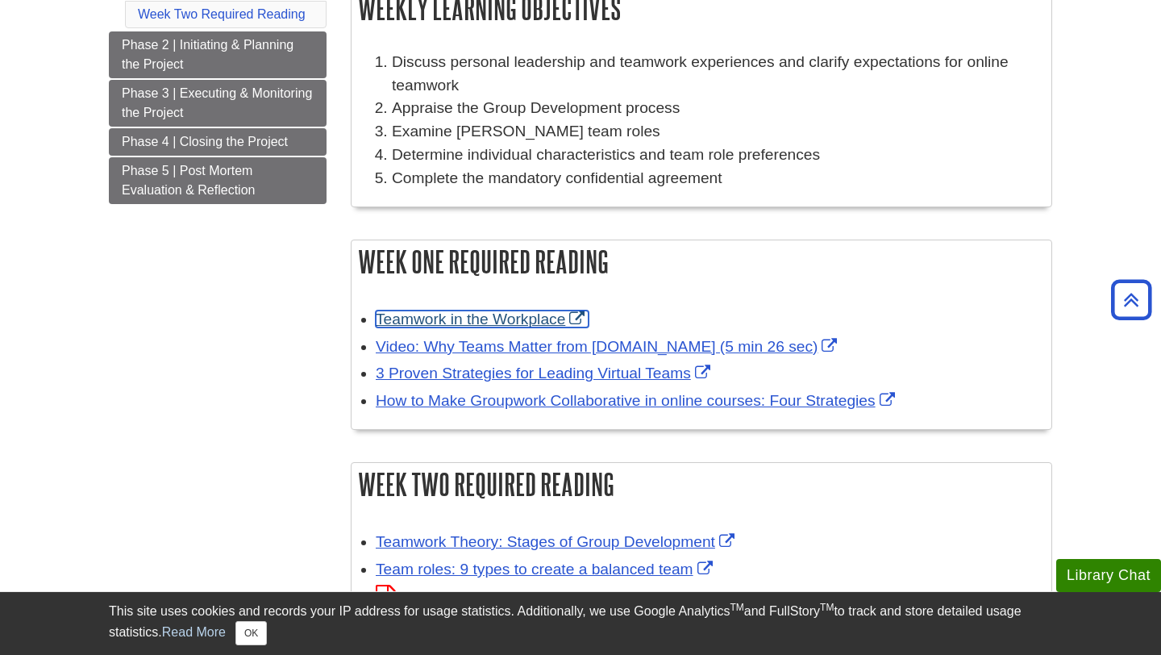 The height and width of the screenshot is (655, 1161). Describe the element at coordinates (205, 141) in the screenshot. I see `span: Phase 4 | Closing the Project` at that location.